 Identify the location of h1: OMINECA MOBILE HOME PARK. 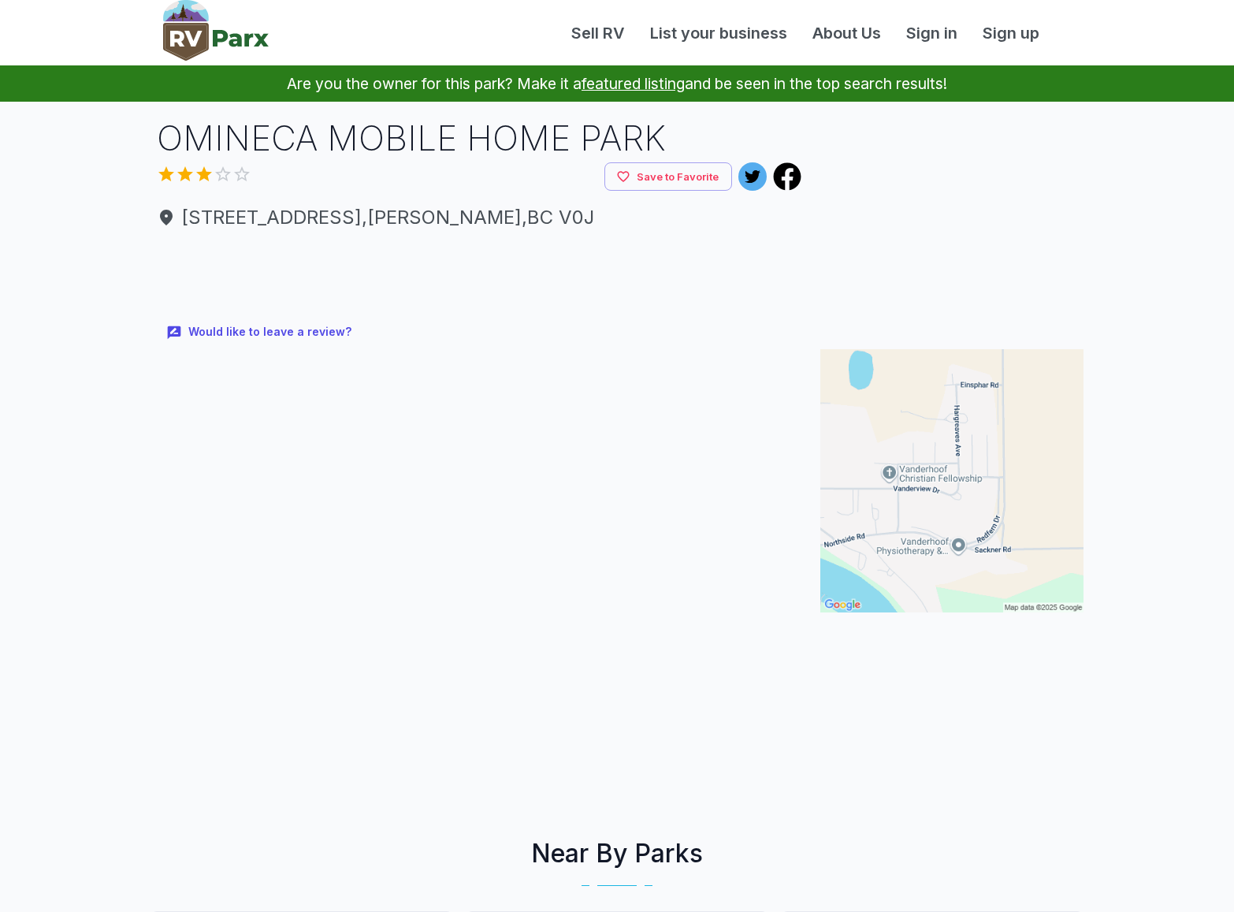
(479, 138).